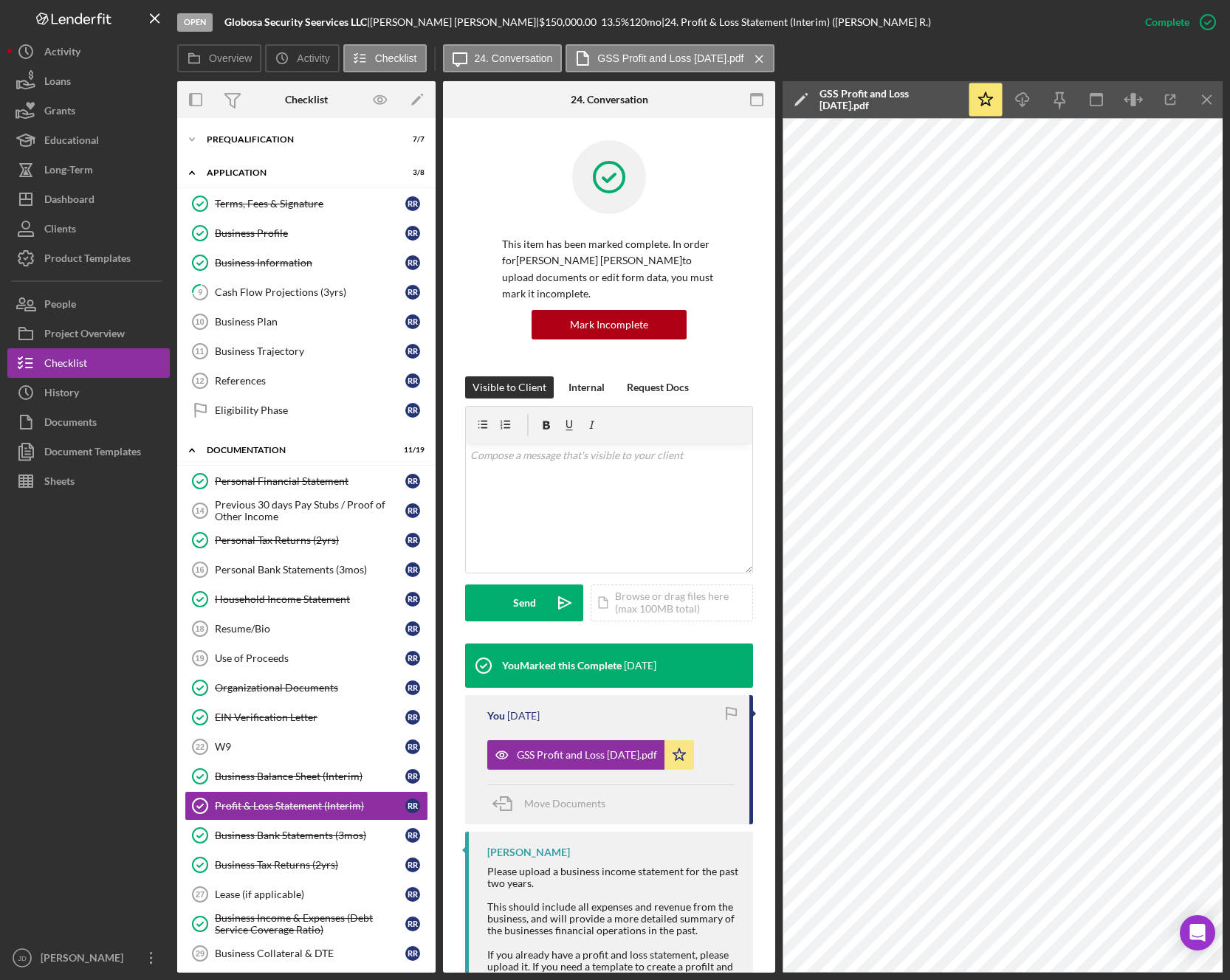 The height and width of the screenshot is (980, 1230). I want to click on button: Mark Incomplete, so click(609, 325).